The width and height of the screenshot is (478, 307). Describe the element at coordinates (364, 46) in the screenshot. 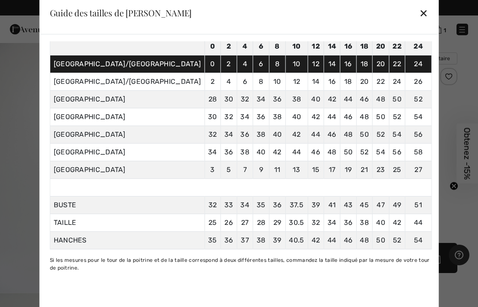

I see `td: 18` at that location.